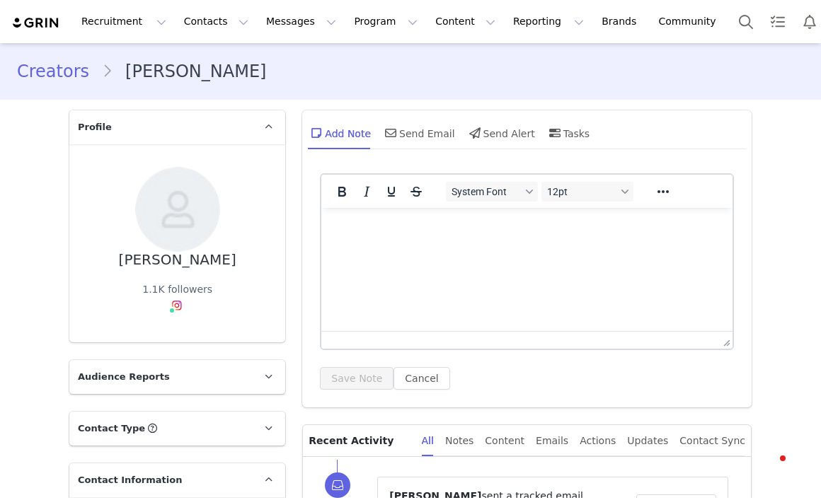 The image size is (821, 500). I want to click on a: Creators, so click(59, 71).